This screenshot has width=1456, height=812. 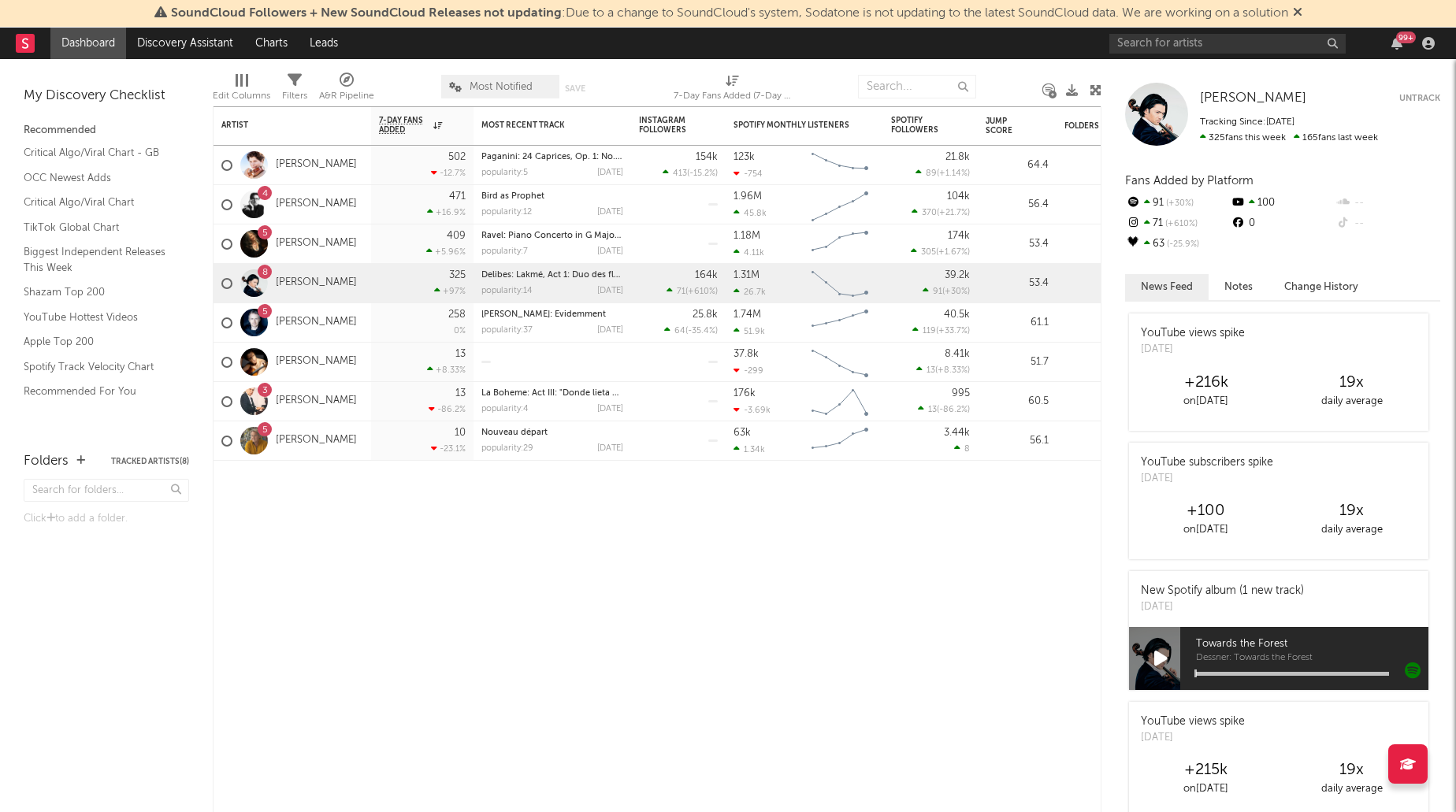 What do you see at coordinates (748, 252) in the screenshot?
I see `div: 4.11k` at bounding box center [748, 252].